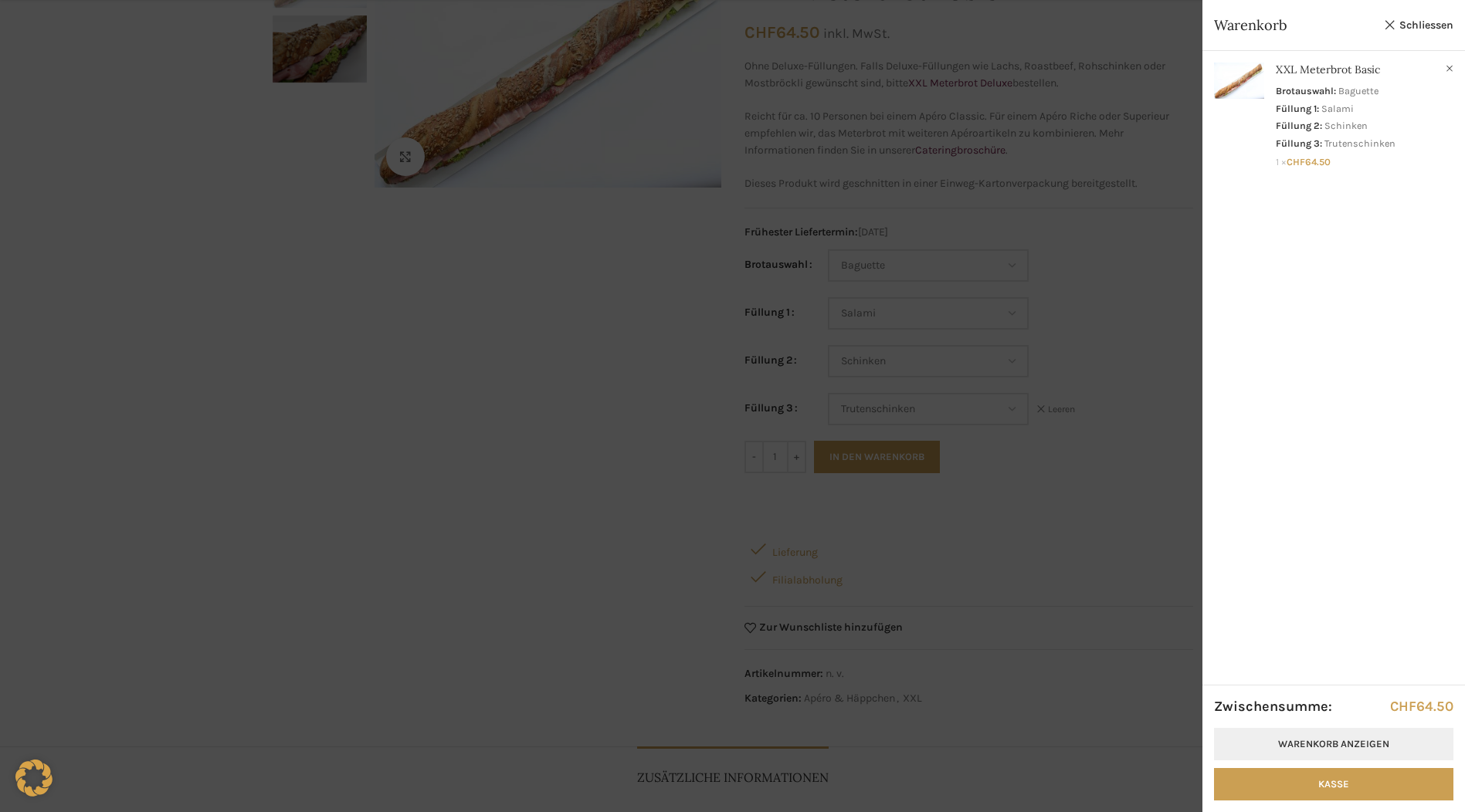 This screenshot has width=1465, height=812. I want to click on a: Schliessen, so click(1419, 25).